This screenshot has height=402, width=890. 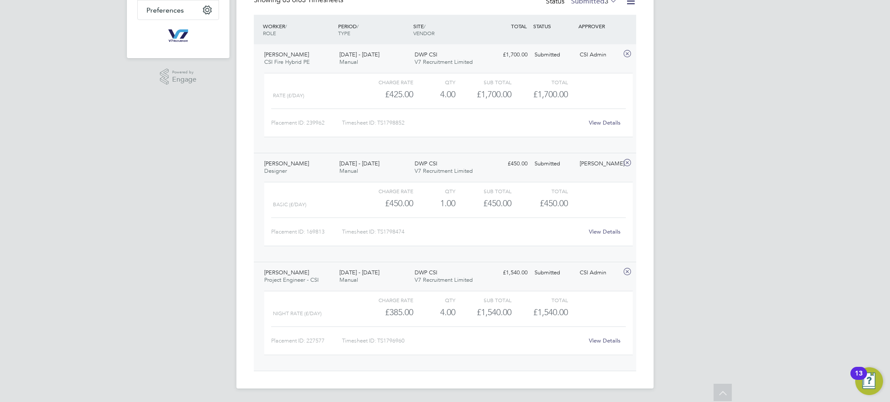 I want to click on span: TOTAL, so click(x=519, y=26).